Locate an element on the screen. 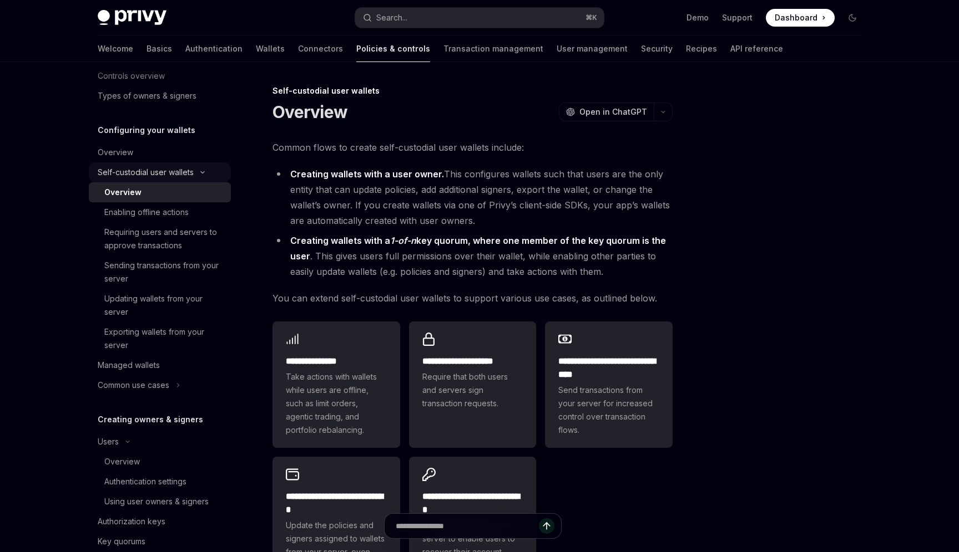 The width and height of the screenshot is (959, 552). div: Search... is located at coordinates (392, 18).